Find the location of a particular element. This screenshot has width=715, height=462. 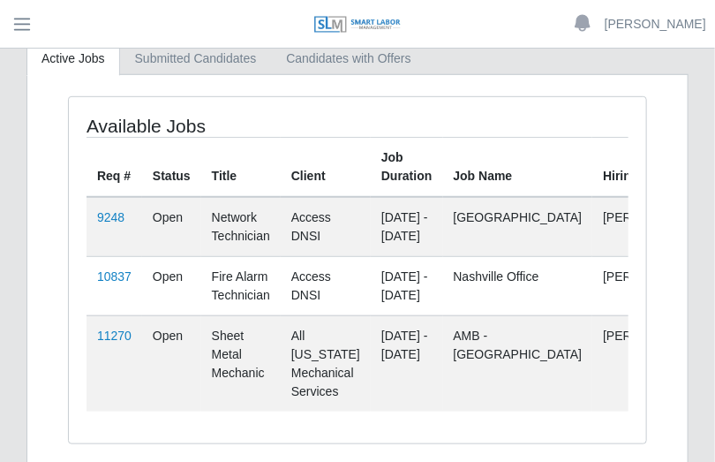

td: Fire Alarm Technician is located at coordinates (241, 285).